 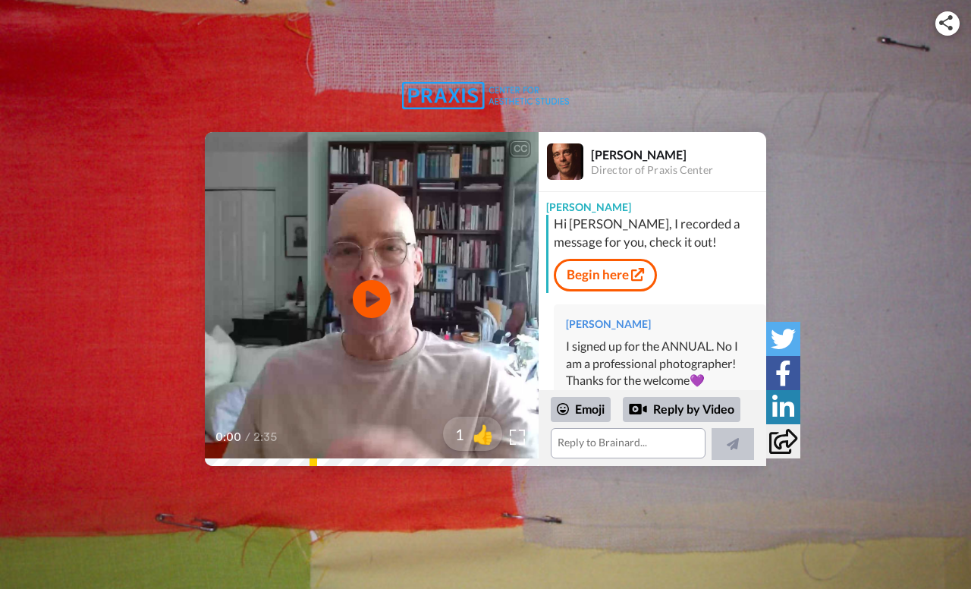 What do you see at coordinates (946, 23) in the screenshot?
I see `img: ic_share.svg` at bounding box center [946, 23].